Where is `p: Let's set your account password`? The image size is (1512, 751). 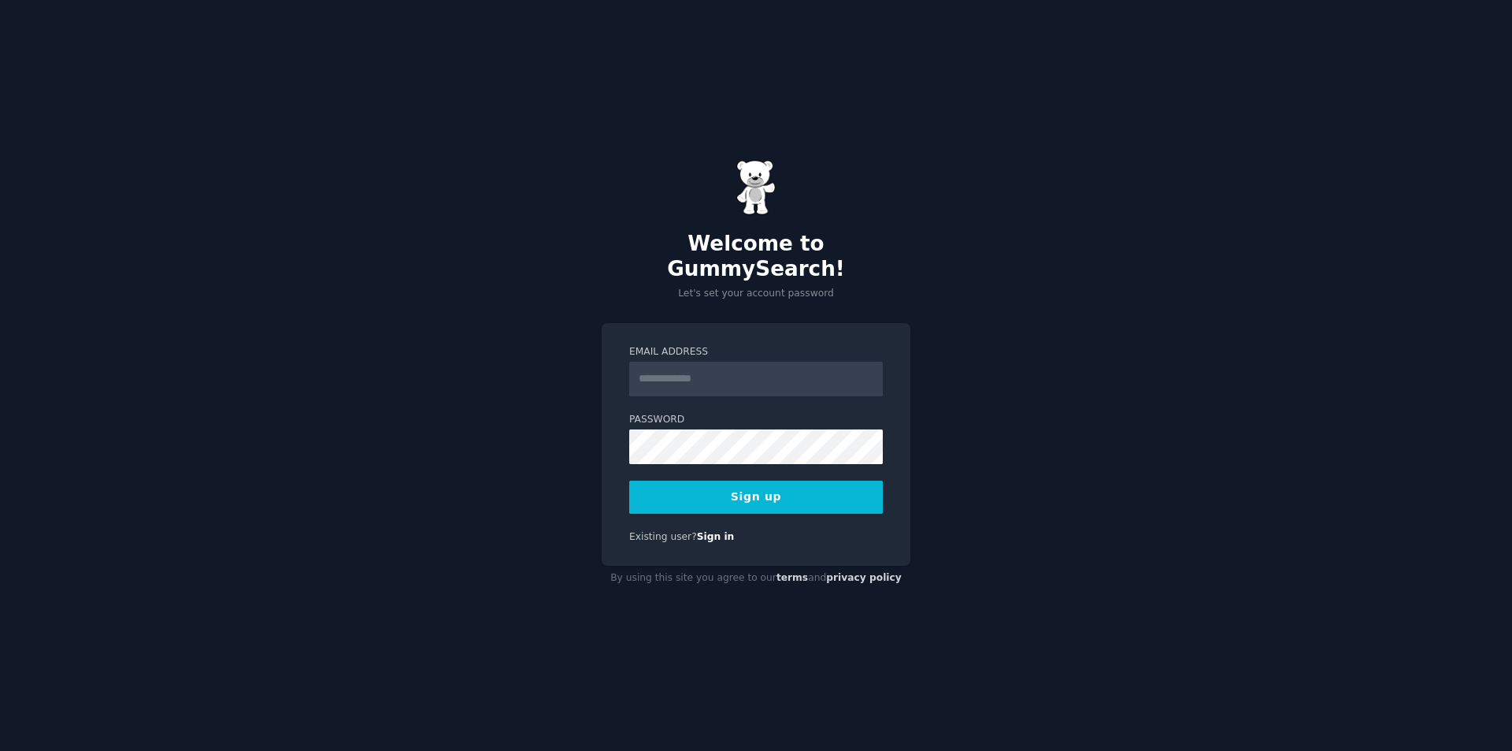
p: Let's set your account password is located at coordinates (756, 294).